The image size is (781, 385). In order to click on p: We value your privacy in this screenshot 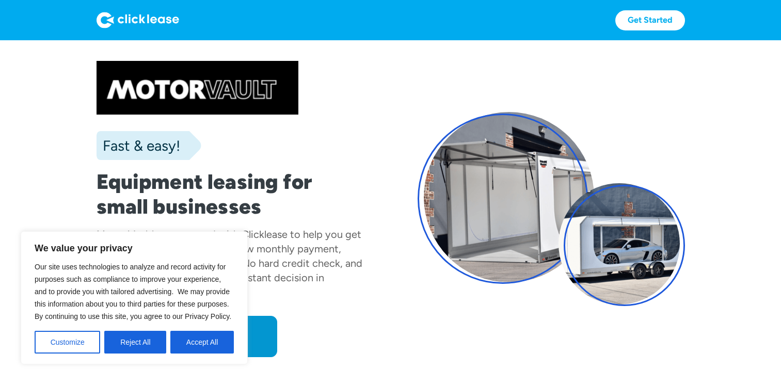, I will do `click(134, 248)`.